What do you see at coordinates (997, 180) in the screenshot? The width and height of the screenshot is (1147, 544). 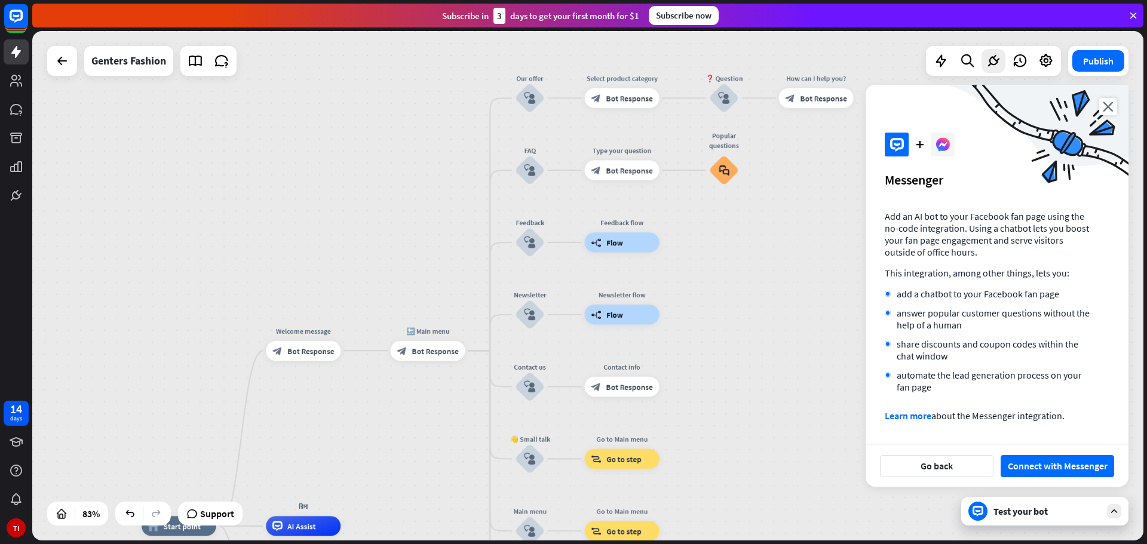 I see `div: Messenger` at bounding box center [997, 180].